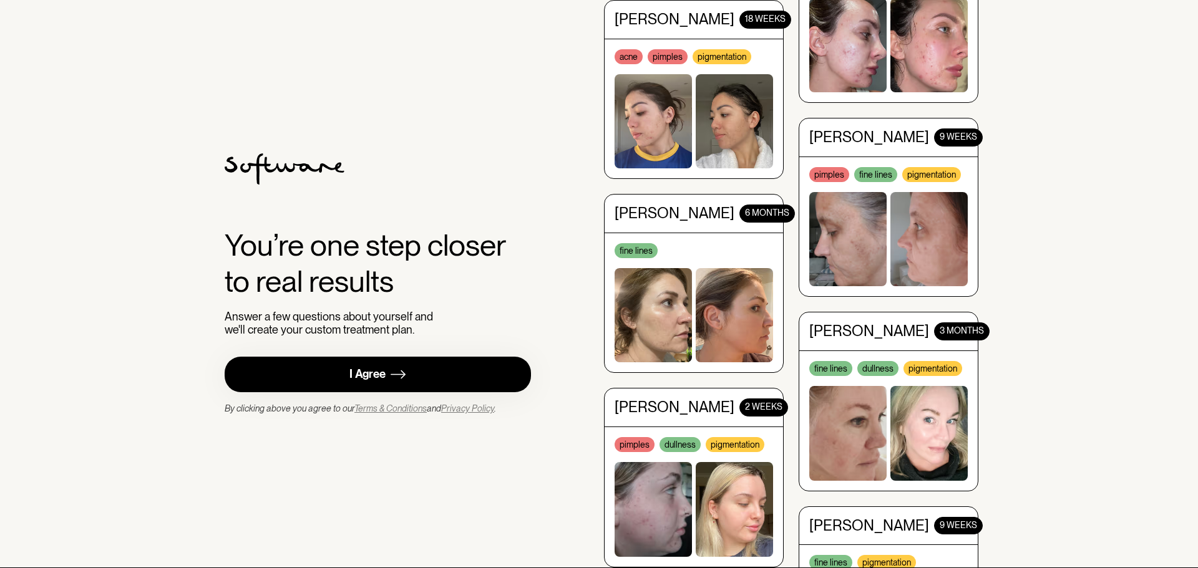 This screenshot has height=568, width=1198. I want to click on div: 2 WEEKS, so click(764, 398).